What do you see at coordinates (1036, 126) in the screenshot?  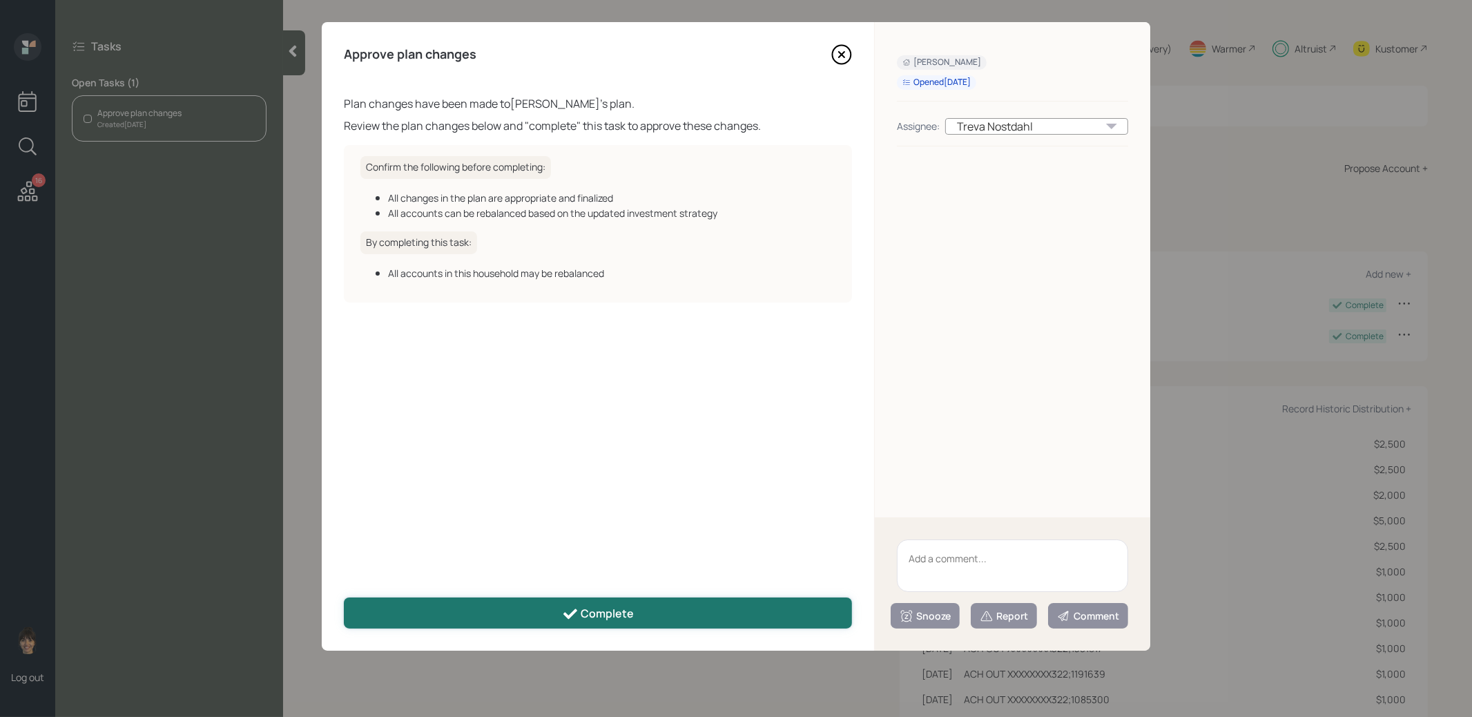 I see `div: Treva Nostdahl` at bounding box center [1036, 126].